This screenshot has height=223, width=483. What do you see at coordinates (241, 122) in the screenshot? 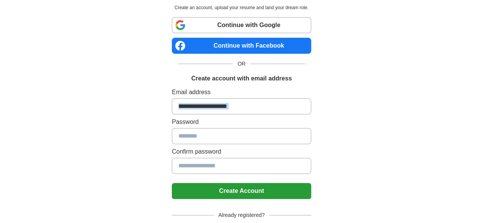
I see `label: Password` at bounding box center [241, 122].